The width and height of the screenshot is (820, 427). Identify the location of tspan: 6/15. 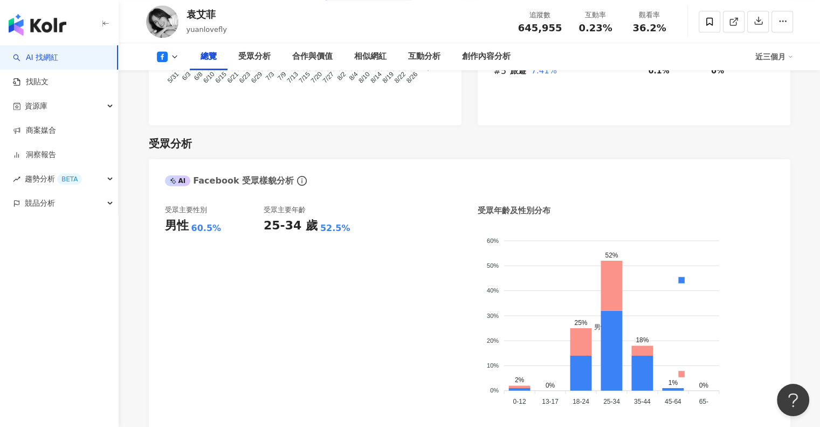
(221, 77).